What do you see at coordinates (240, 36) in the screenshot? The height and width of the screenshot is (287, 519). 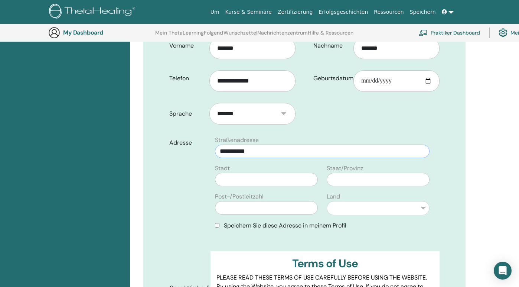 I see `a: Wunschzettel` at bounding box center [240, 36].